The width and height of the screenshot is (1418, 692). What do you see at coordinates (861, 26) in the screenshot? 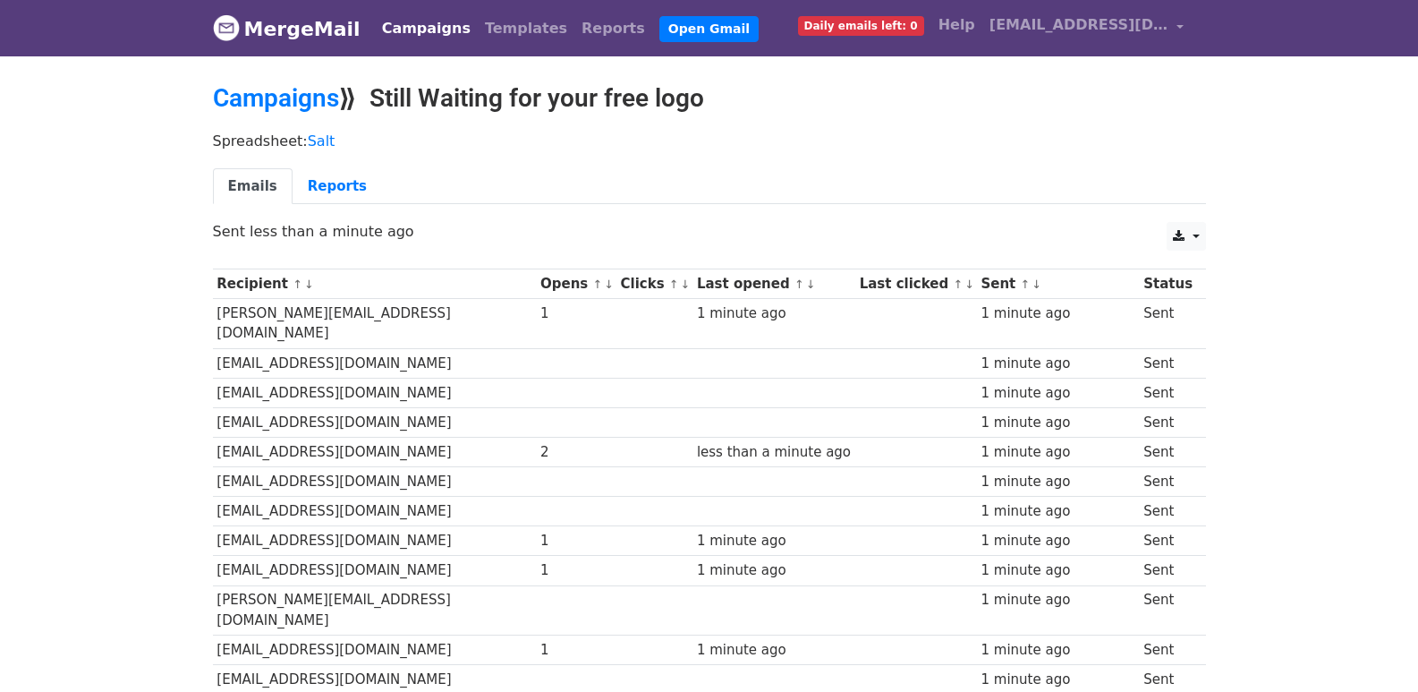
I see `span: Daily emails left: 0` at bounding box center [861, 26].